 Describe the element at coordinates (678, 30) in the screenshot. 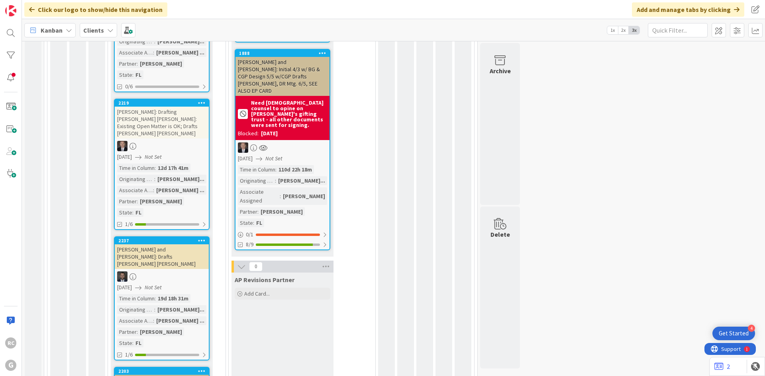

I see `input: Quick Filter...` at that location.